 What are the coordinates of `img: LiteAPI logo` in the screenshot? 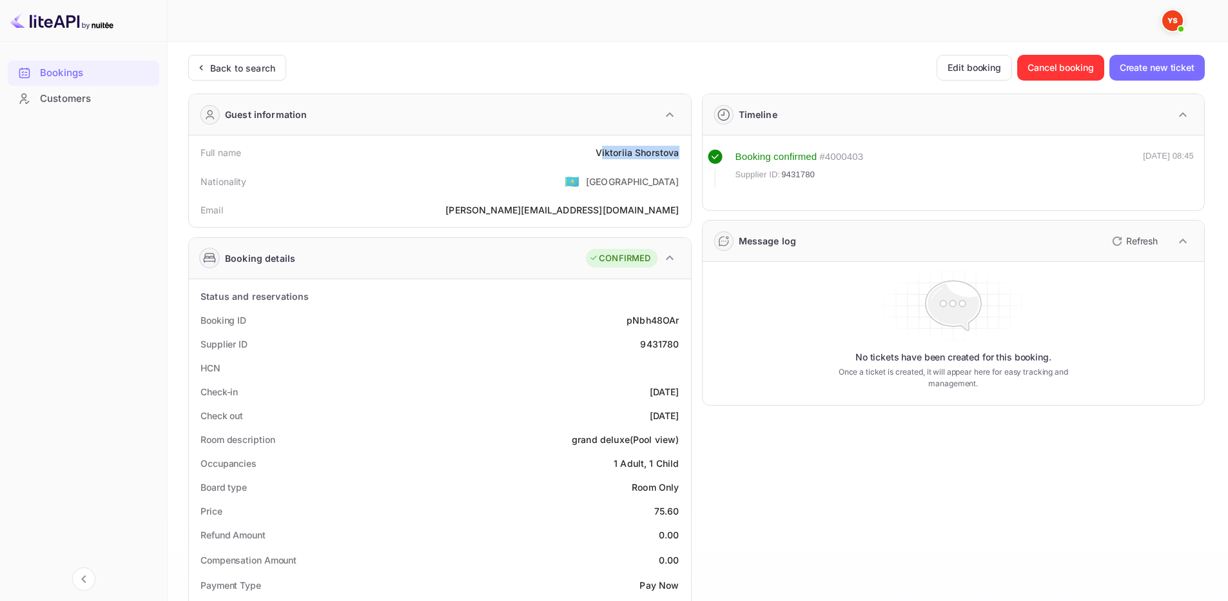 It's located at (62, 21).